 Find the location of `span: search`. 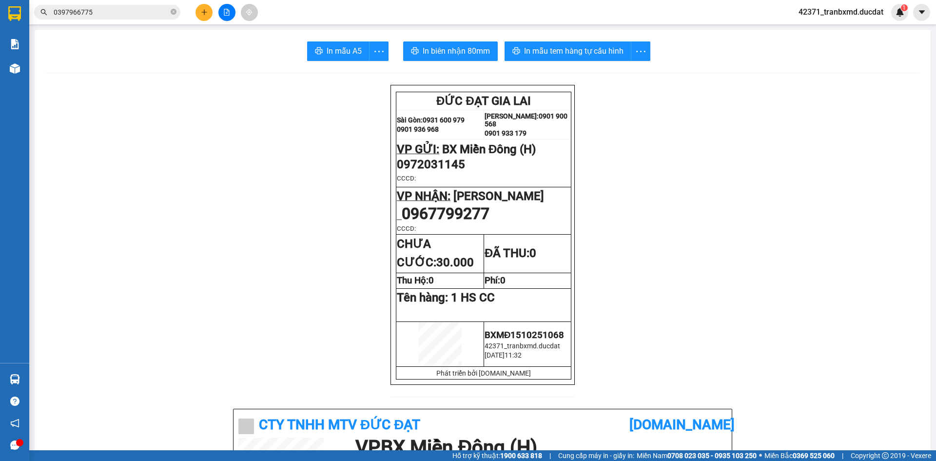

span: search is located at coordinates (44, 12).